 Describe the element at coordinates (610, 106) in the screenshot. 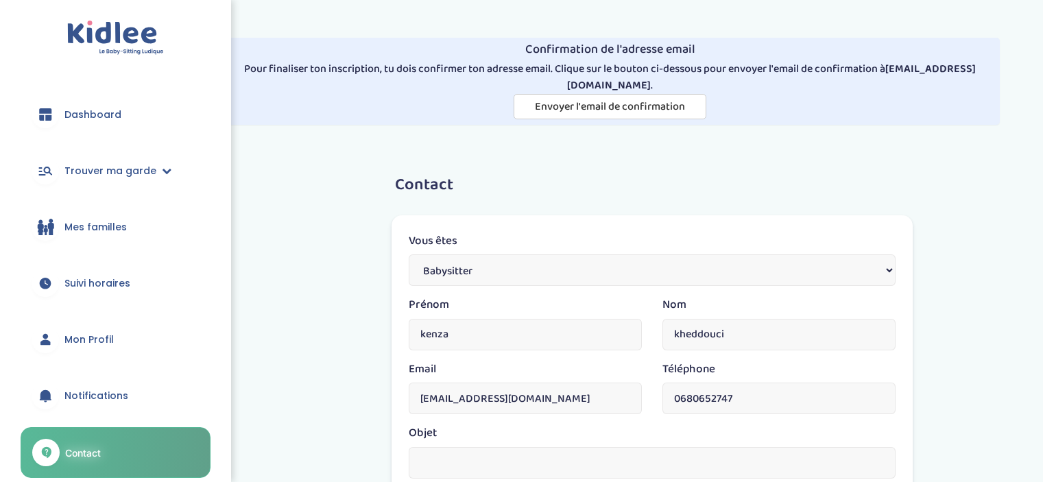

I see `button: Envoyer l'email de confirmation` at that location.